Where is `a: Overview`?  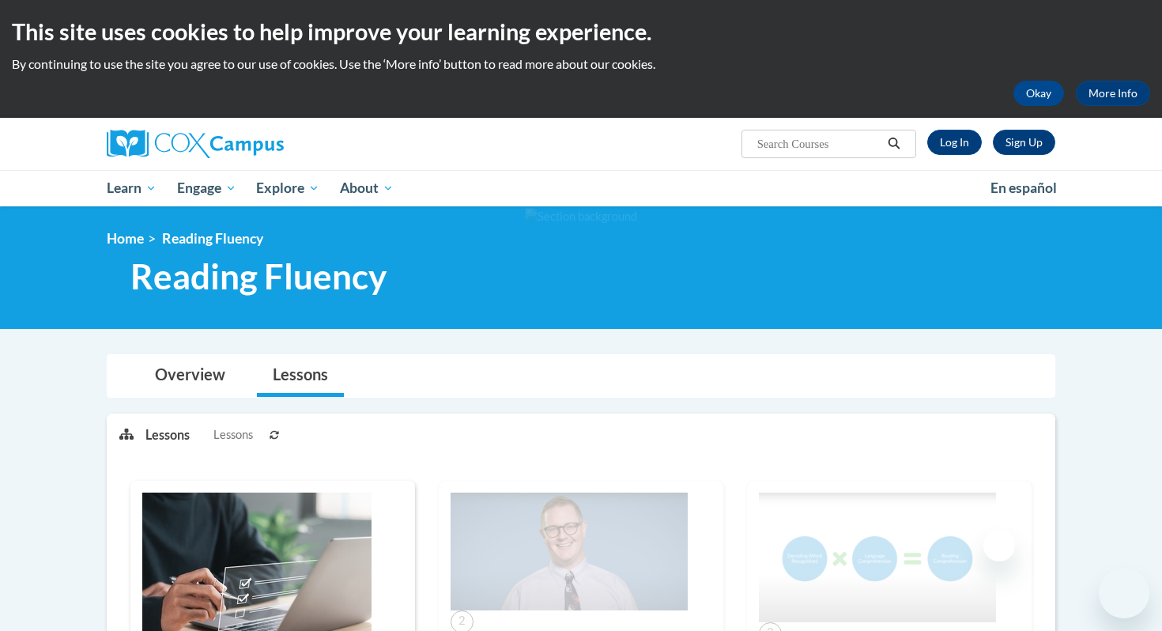 a: Overview is located at coordinates (190, 376).